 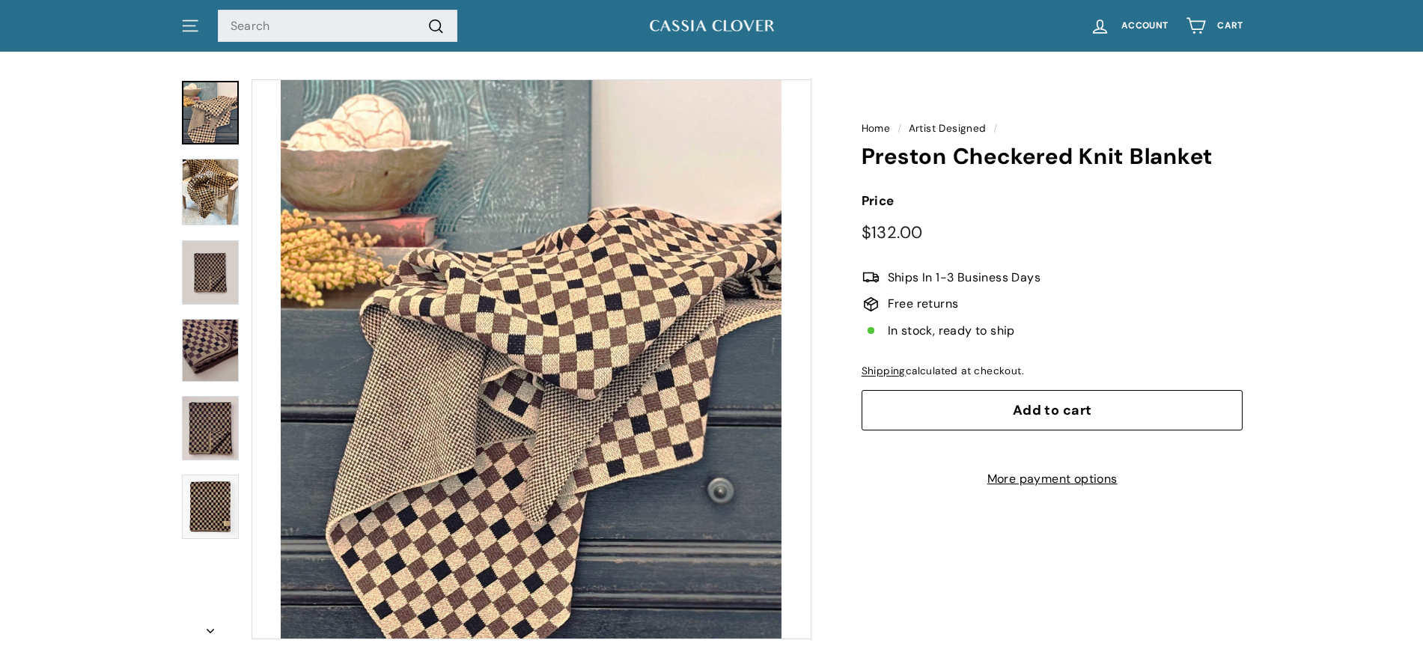 I want to click on span: Add to cart, so click(x=1053, y=410).